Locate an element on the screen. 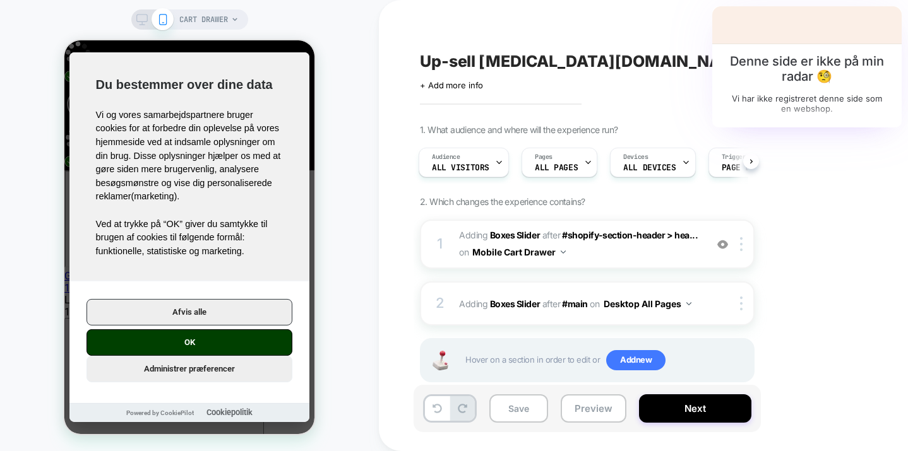 Image resolution: width=908 pixels, height=451 pixels. span: Devices is located at coordinates (635, 157).